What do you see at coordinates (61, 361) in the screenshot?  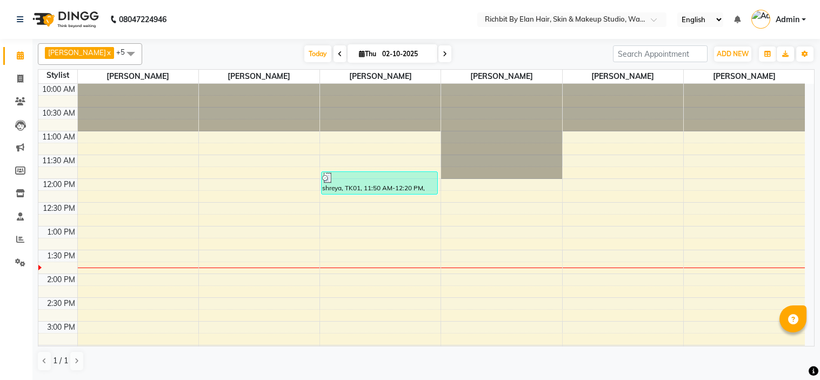 I see `span: 1 / 1` at bounding box center [61, 361].